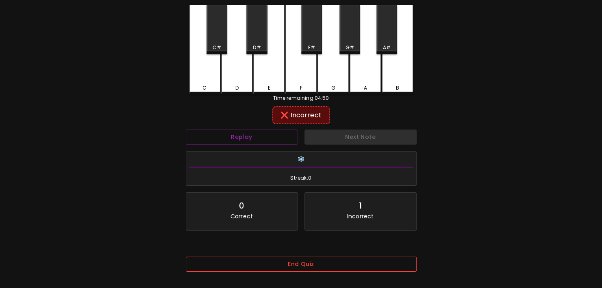 Image resolution: width=602 pixels, height=288 pixels. Describe the element at coordinates (387, 48) in the screenshot. I see `div: A#` at that location.